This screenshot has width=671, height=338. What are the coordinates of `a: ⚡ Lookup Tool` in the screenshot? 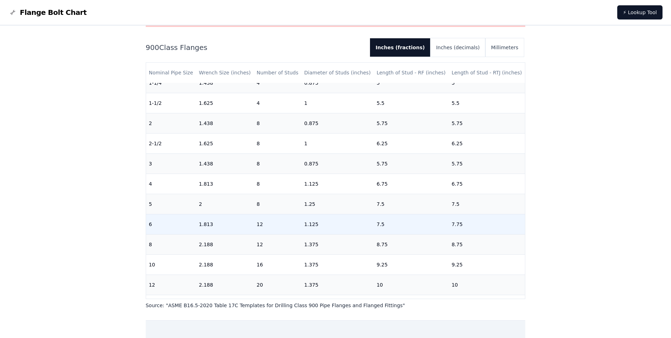 It's located at (640, 12).